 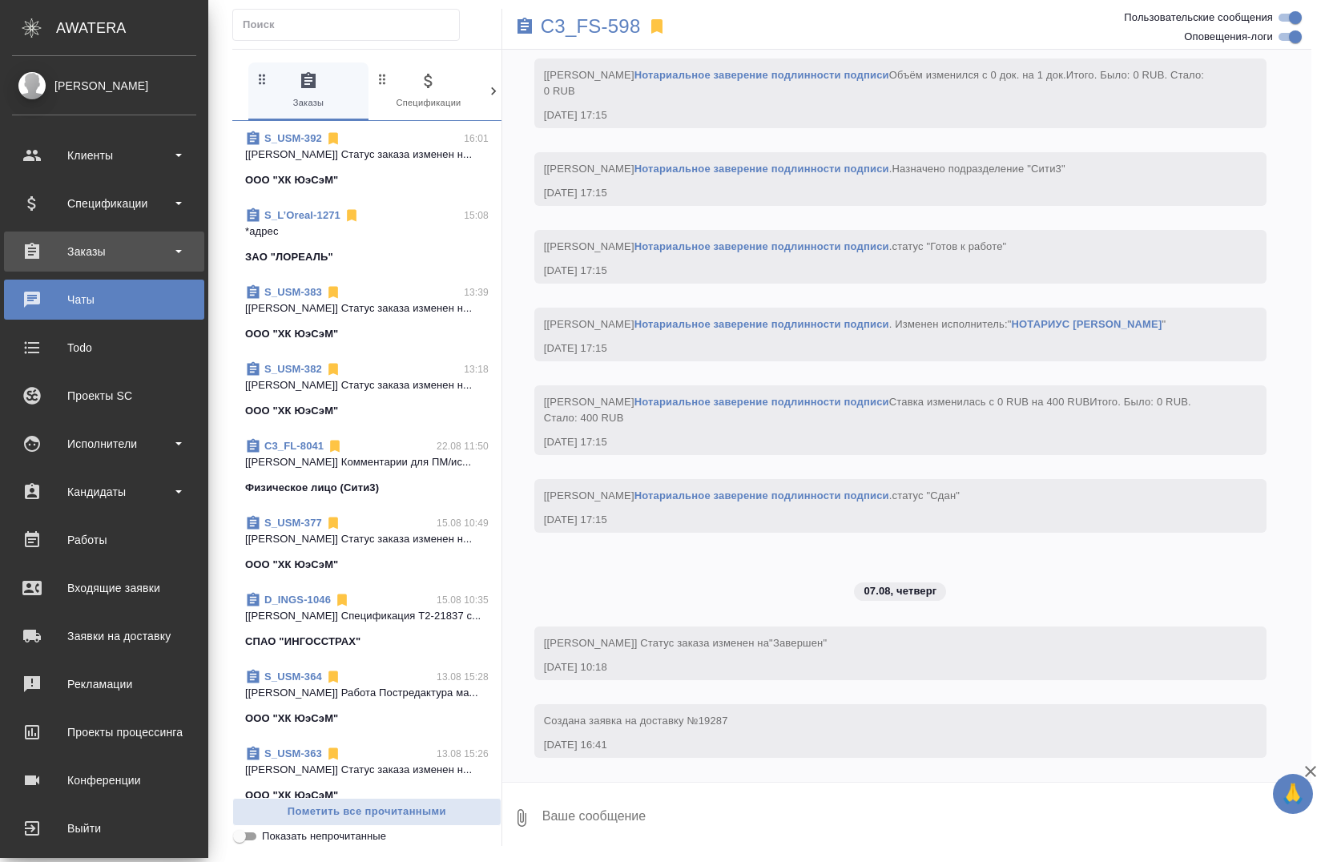 What do you see at coordinates (104, 492) in the screenshot?
I see `div: Кандидаты` at bounding box center [104, 492].